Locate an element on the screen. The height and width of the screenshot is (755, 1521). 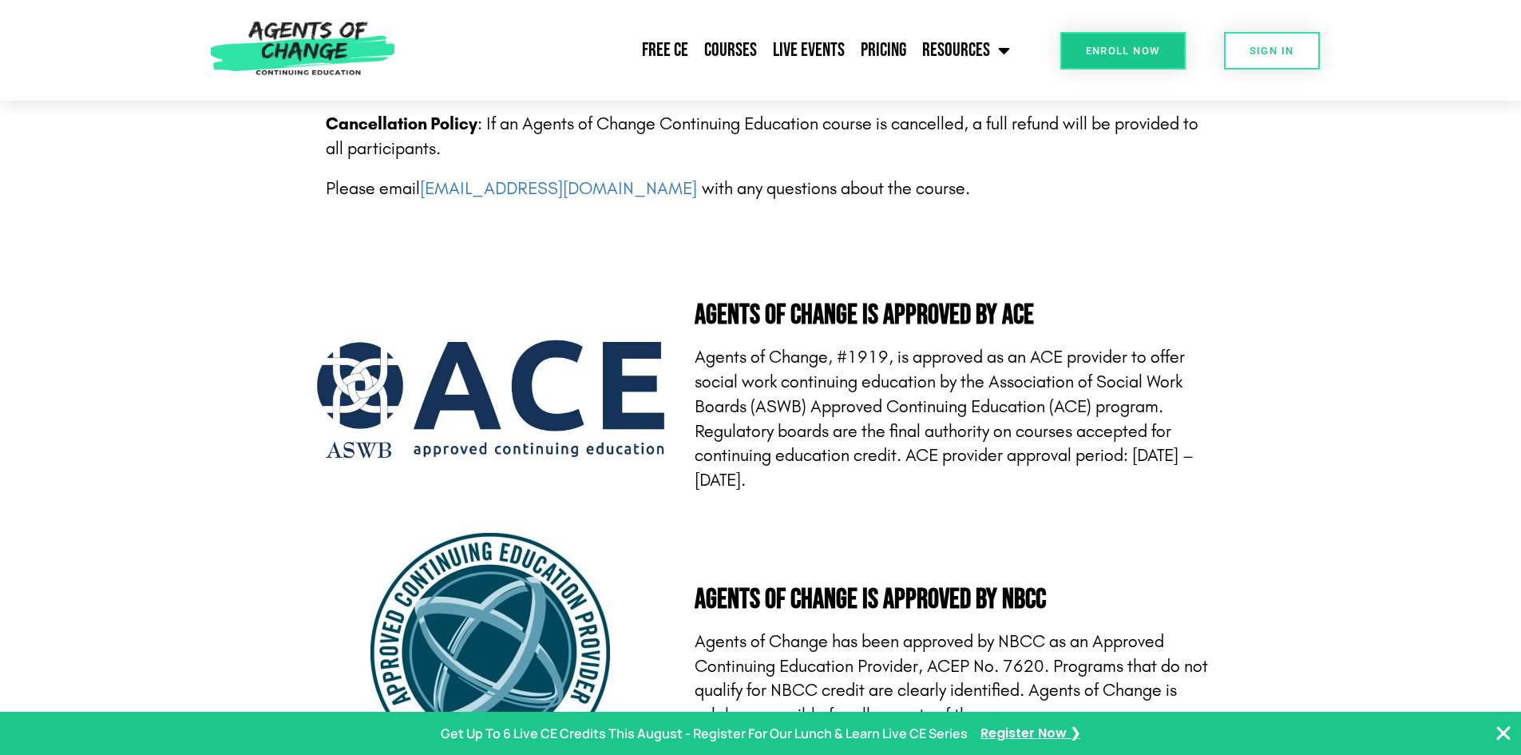
h4: Agents of Change is Approved by ACE is located at coordinates (955, 315).